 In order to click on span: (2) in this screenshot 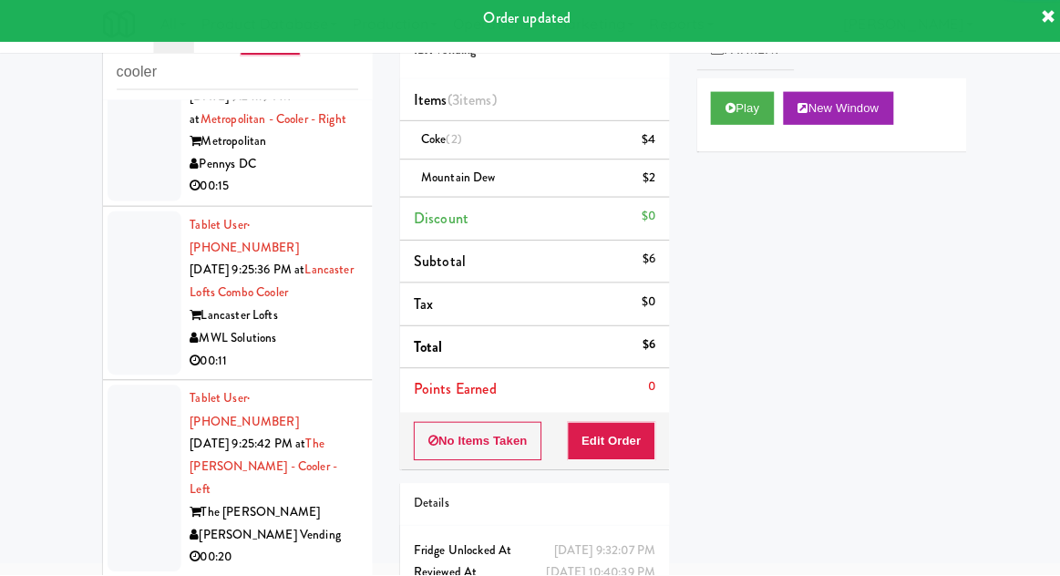, I will do `click(449, 143)`.